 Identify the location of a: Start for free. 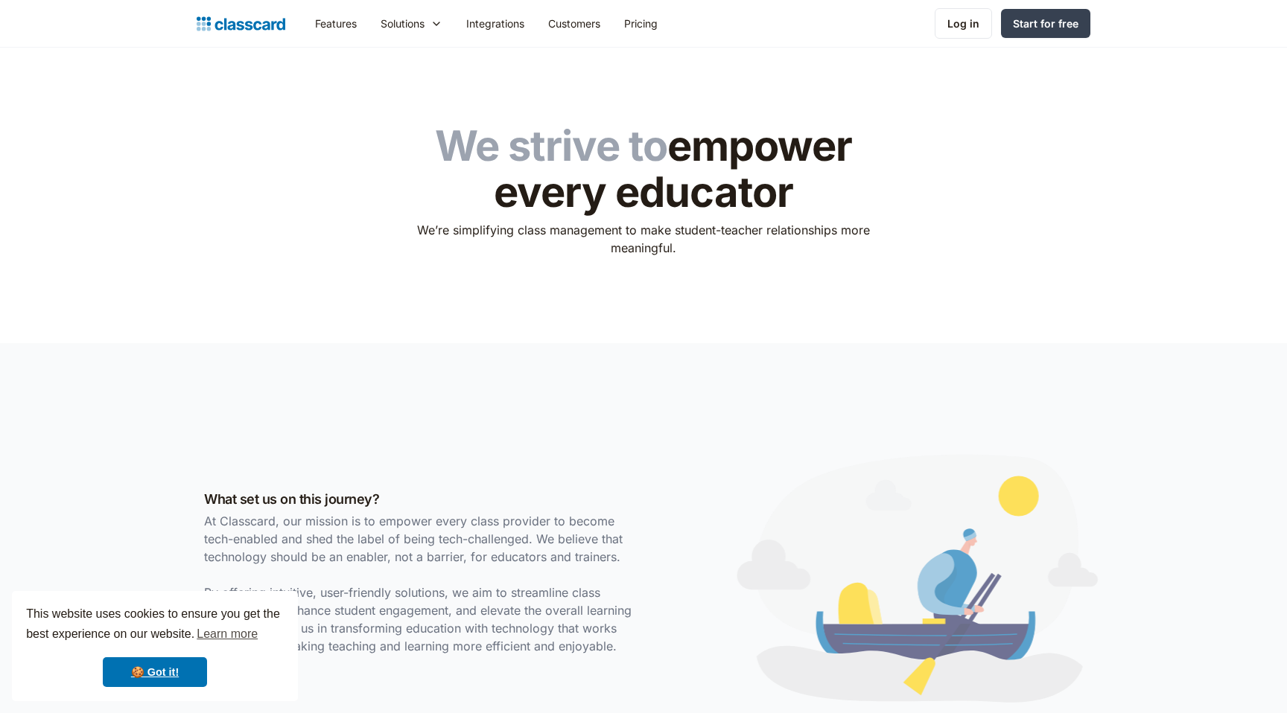
(1045, 23).